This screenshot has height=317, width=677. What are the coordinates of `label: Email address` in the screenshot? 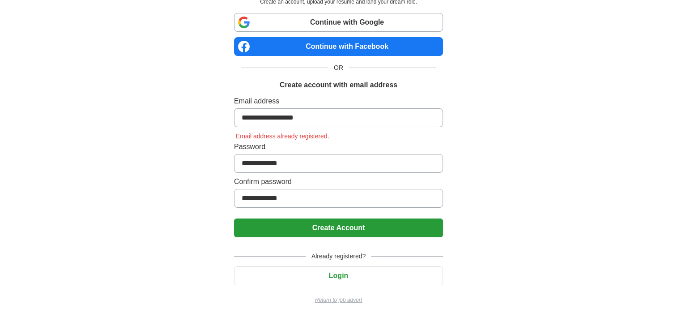 It's located at (338, 101).